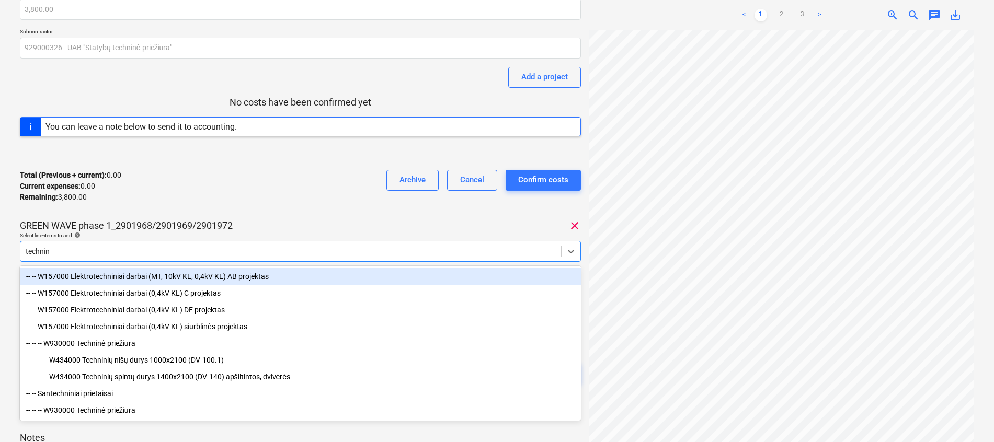  Describe the element at coordinates (935, 15) in the screenshot. I see `span: chat` at that location.